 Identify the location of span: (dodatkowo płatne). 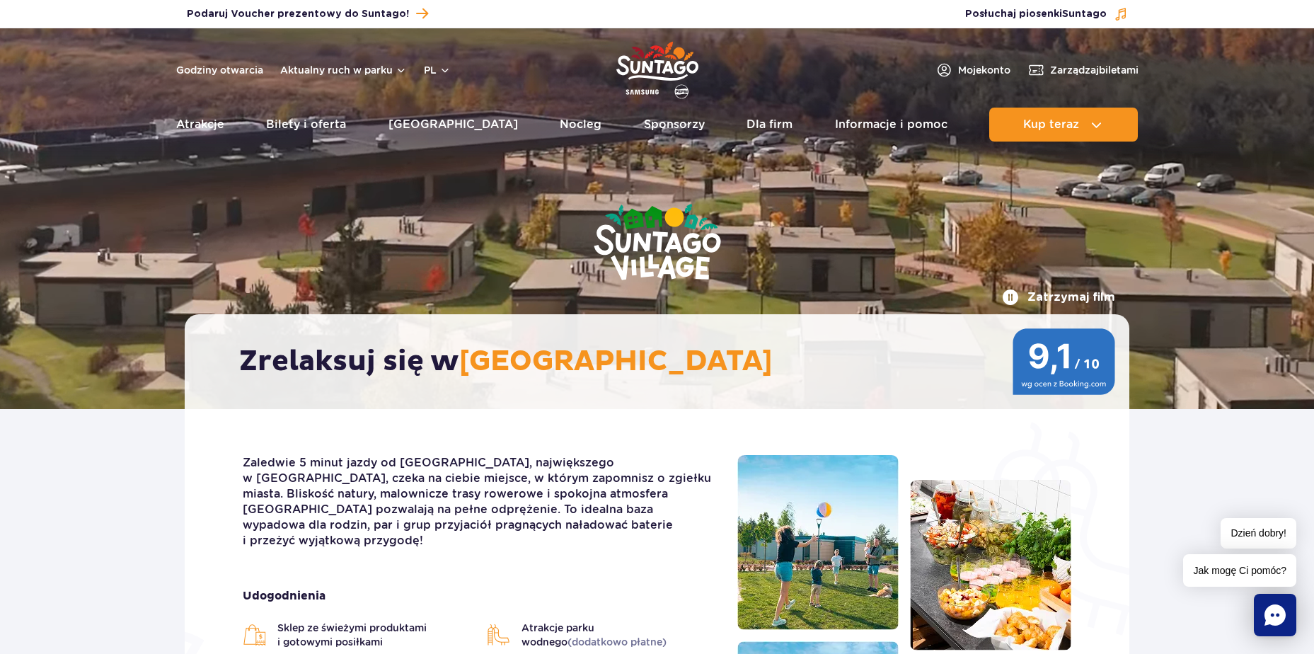
(617, 642).